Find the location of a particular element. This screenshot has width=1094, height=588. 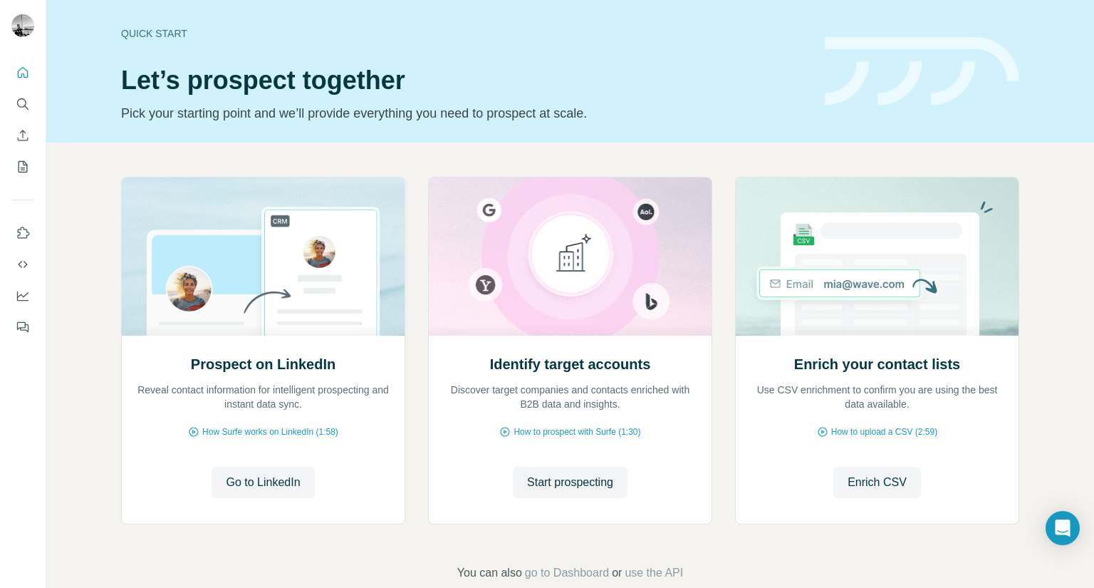

button: Start prospecting is located at coordinates (570, 482).